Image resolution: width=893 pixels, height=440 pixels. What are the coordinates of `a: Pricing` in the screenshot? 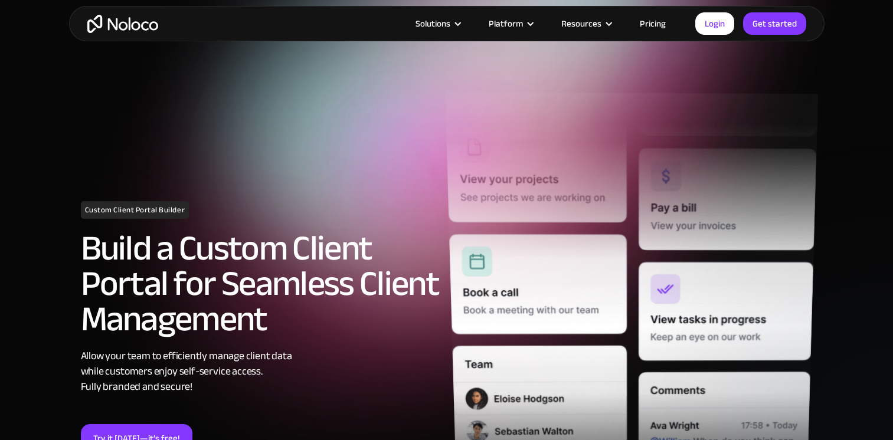 It's located at (653, 24).